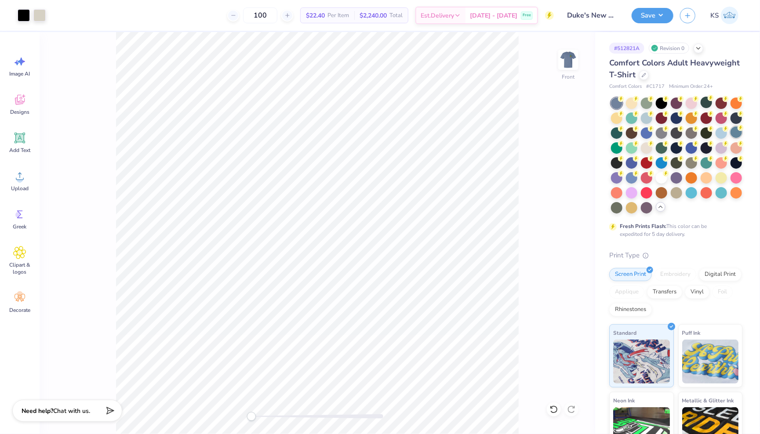  Describe the element at coordinates (652, 15) in the screenshot. I see `button: Save` at that location.